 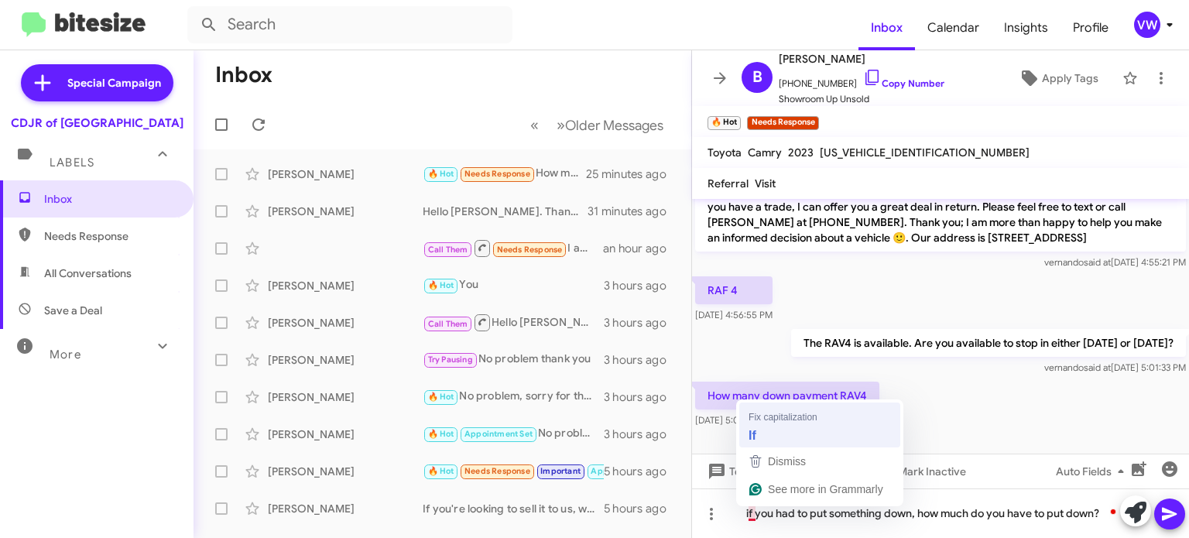 I want to click on button: Apply Tags, so click(x=1057, y=78).